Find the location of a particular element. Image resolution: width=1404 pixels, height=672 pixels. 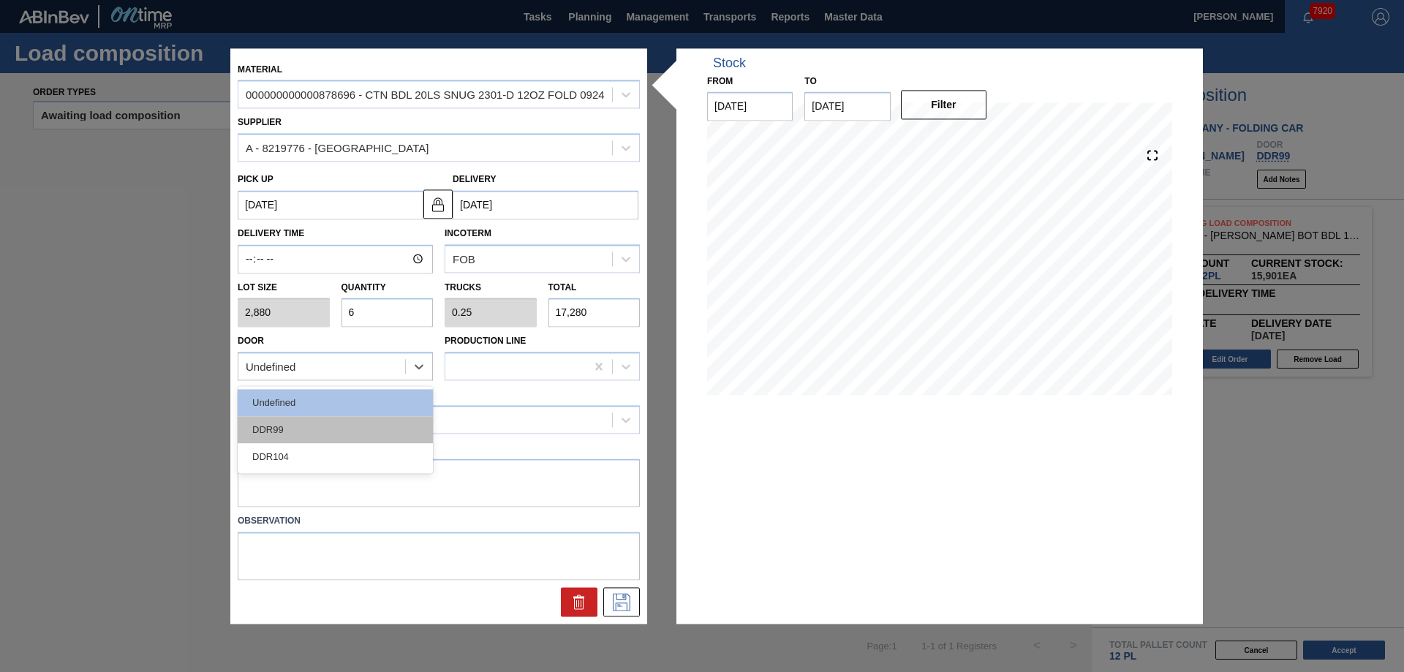

img: locked is located at coordinates (438, 205).